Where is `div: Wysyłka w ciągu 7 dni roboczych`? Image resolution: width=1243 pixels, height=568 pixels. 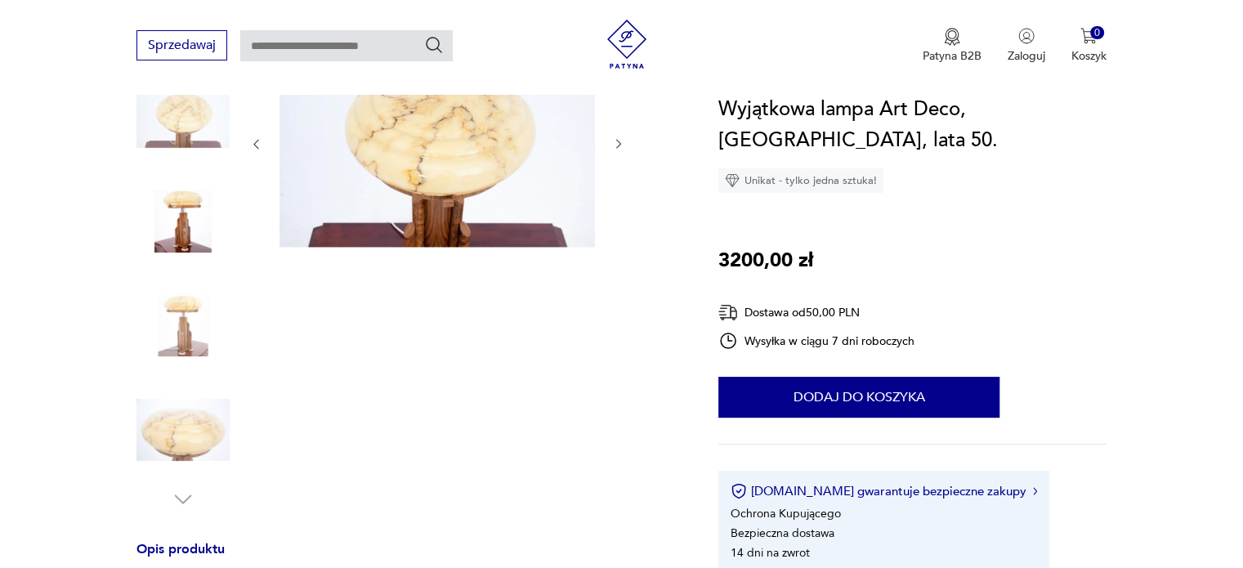 div: Wysyłka w ciągu 7 dni roboczych is located at coordinates (816, 341).